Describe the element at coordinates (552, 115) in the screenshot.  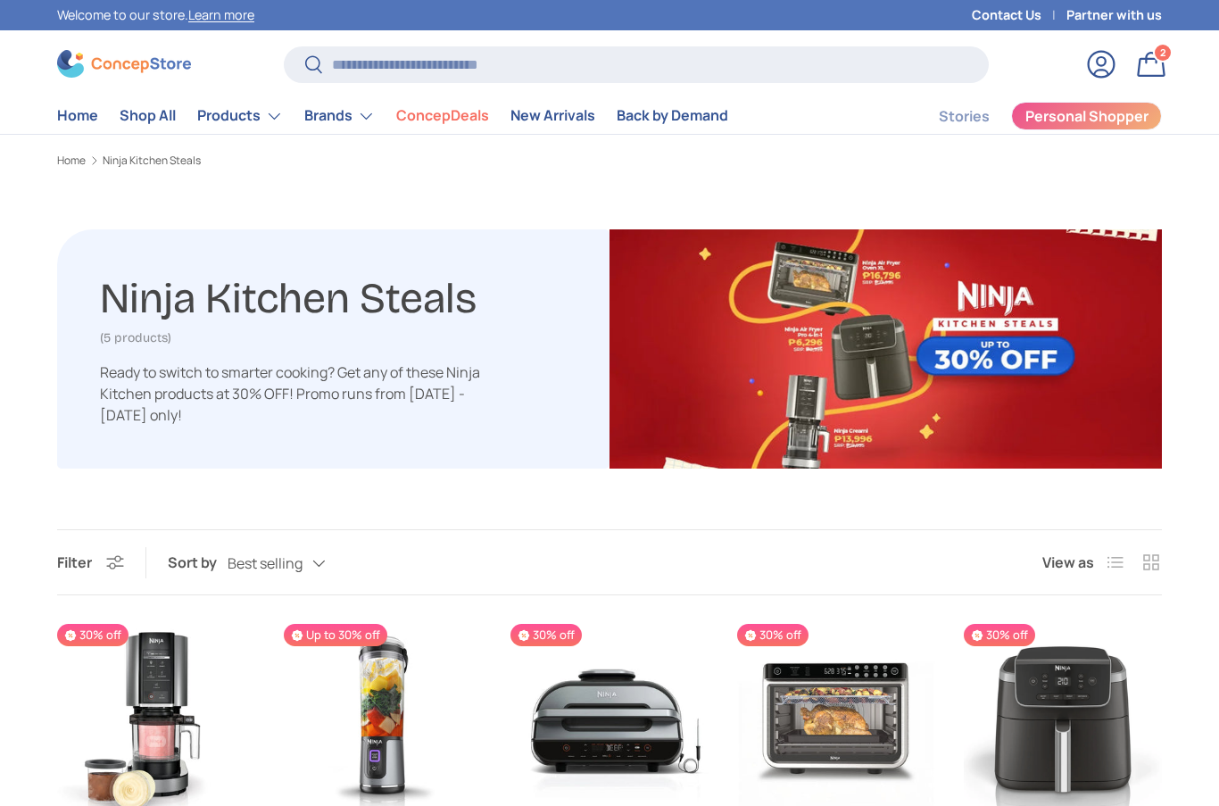
I see `a: New Arrivals` at that location.